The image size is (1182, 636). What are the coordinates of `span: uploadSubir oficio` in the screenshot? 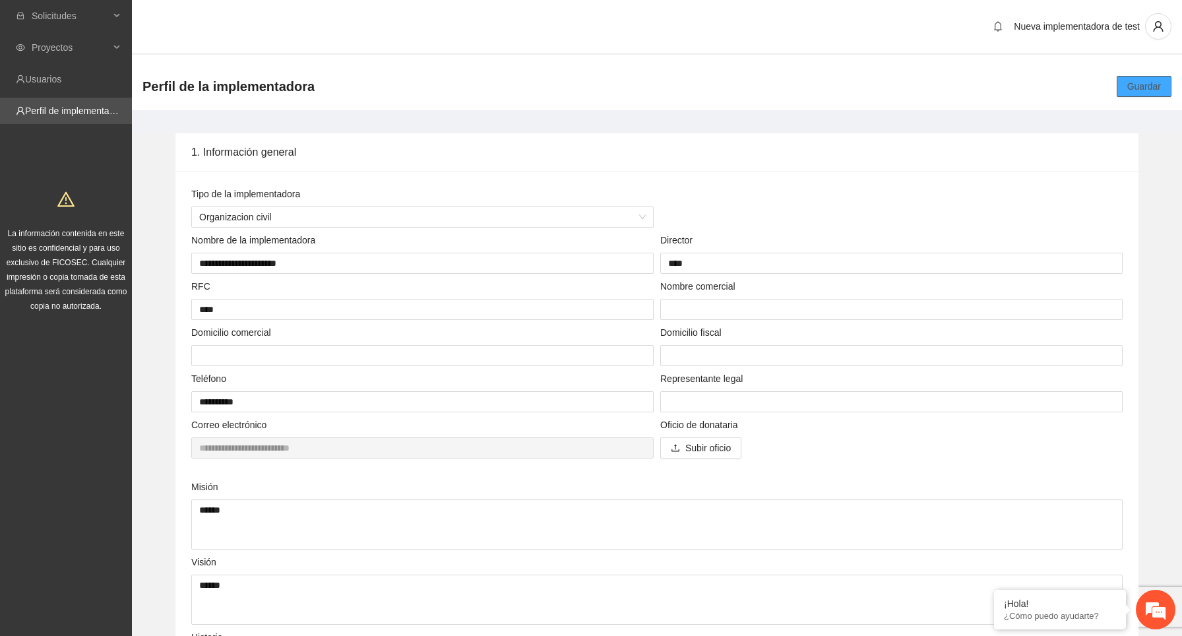 It's located at (700, 448).